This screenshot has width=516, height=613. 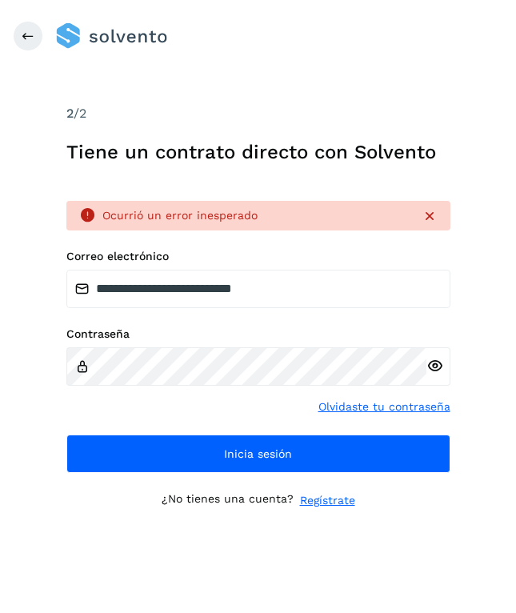 What do you see at coordinates (227, 500) in the screenshot?
I see `p: ¿No tienes una cuenta?` at bounding box center [227, 500].